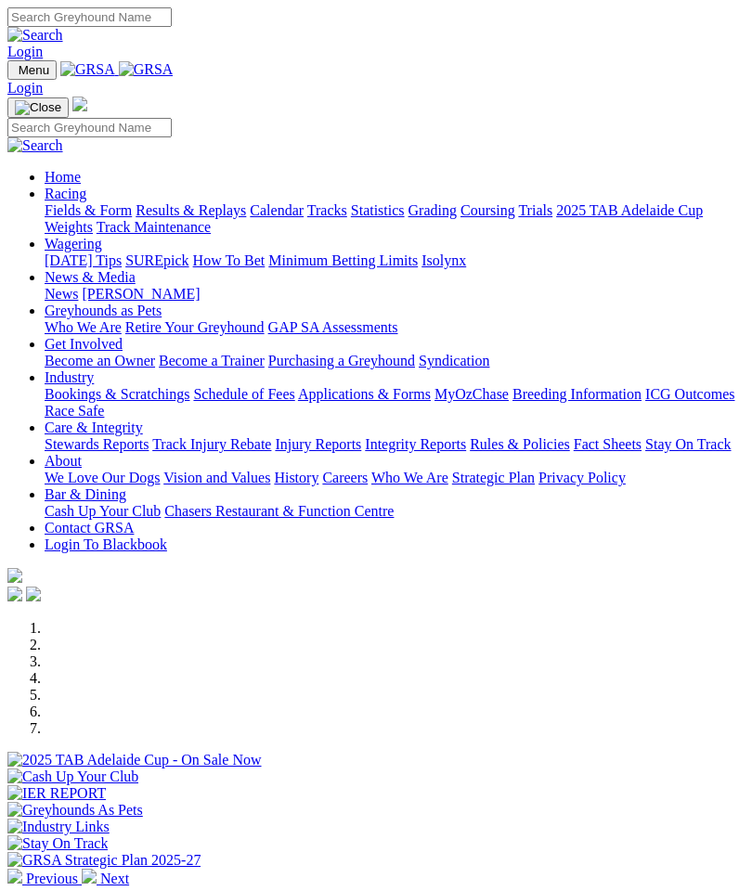 The height and width of the screenshot is (891, 752). I want to click on span: Menu, so click(33, 70).